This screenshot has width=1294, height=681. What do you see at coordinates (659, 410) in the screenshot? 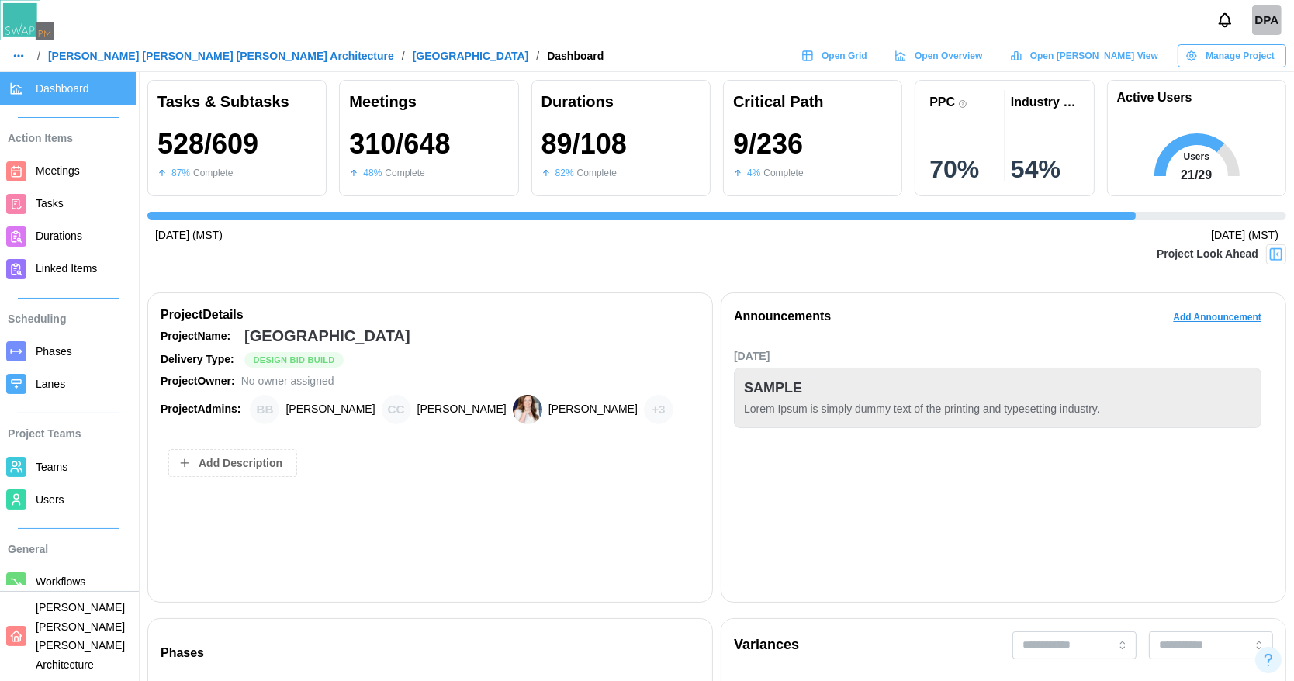
I see `div: + 3` at bounding box center [659, 410].